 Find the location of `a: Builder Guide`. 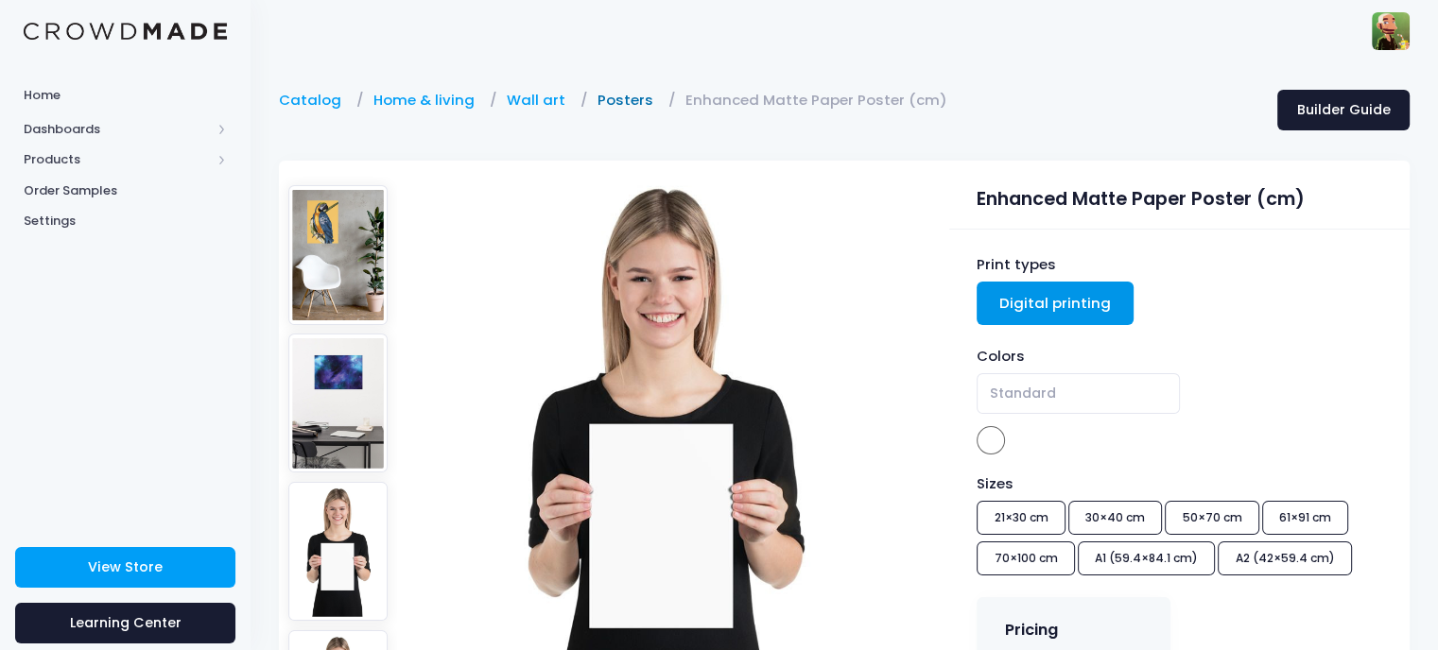

a: Builder Guide is located at coordinates (1343, 110).